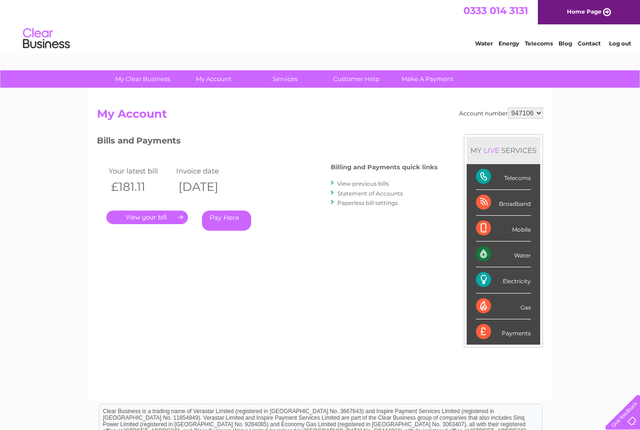 This screenshot has width=640, height=430. What do you see at coordinates (140, 171) in the screenshot?
I see `td: Your latest bill` at bounding box center [140, 171].